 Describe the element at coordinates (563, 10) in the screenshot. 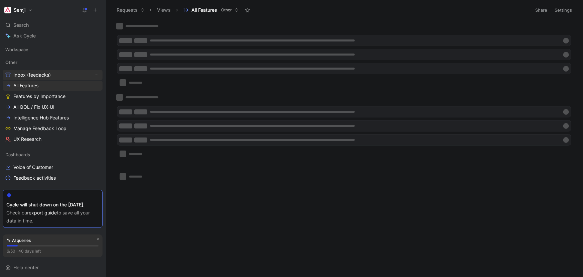

I see `button: Settings` at that location.